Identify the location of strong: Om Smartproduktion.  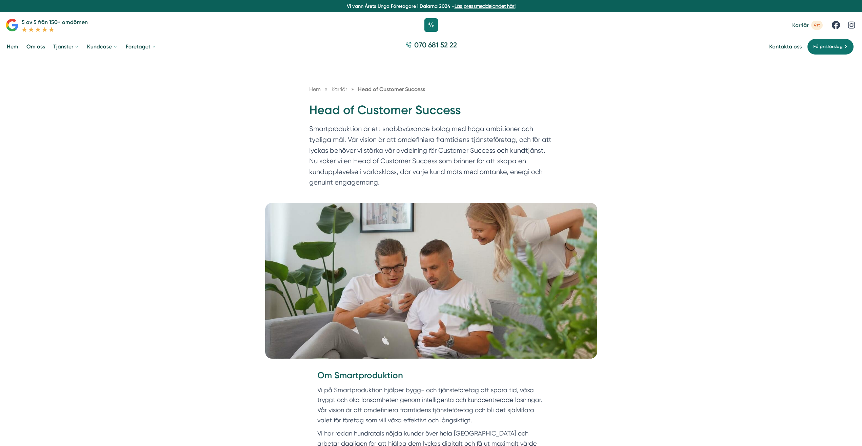
(360, 375).